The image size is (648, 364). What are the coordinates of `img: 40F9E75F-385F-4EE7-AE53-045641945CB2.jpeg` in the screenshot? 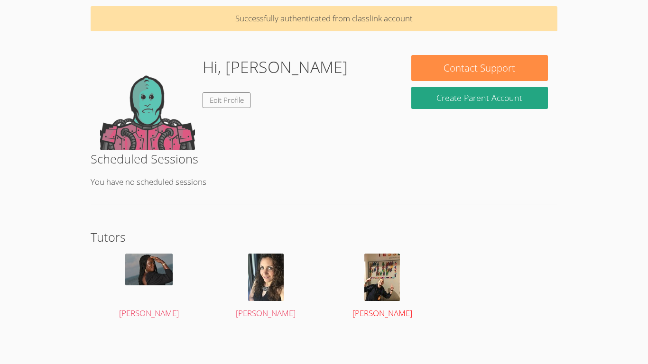 It's located at (382, 277).